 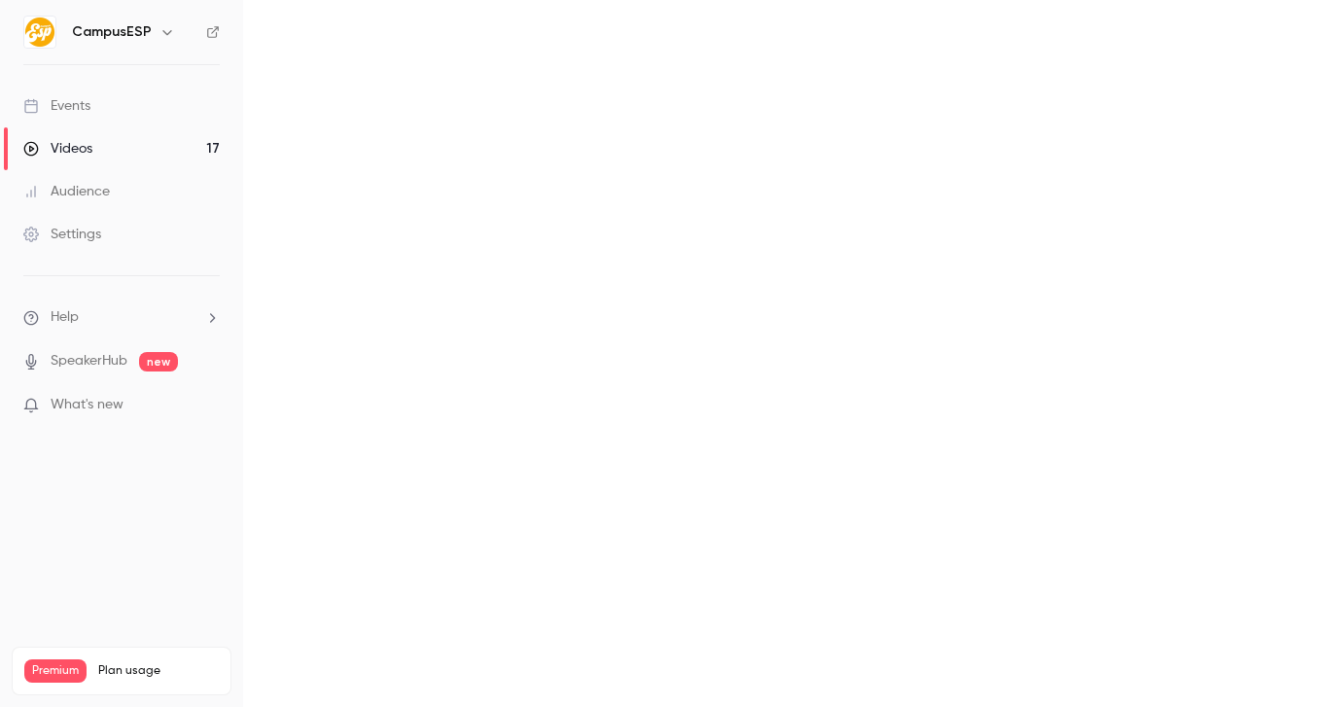 I want to click on div: Settings, so click(x=62, y=234).